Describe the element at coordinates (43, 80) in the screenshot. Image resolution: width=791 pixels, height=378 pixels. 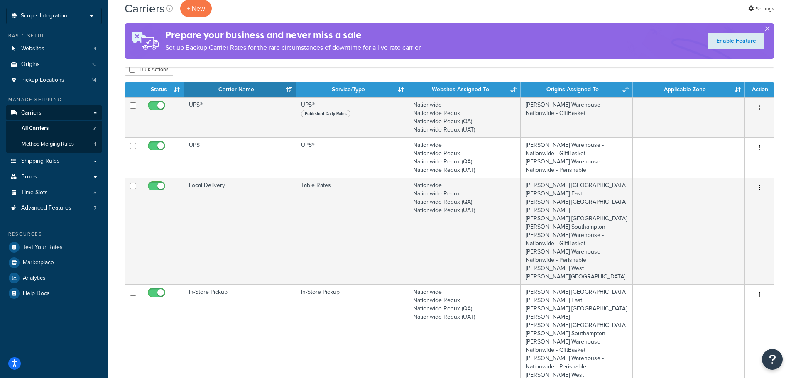
I see `span: Pickup Locations` at that location.